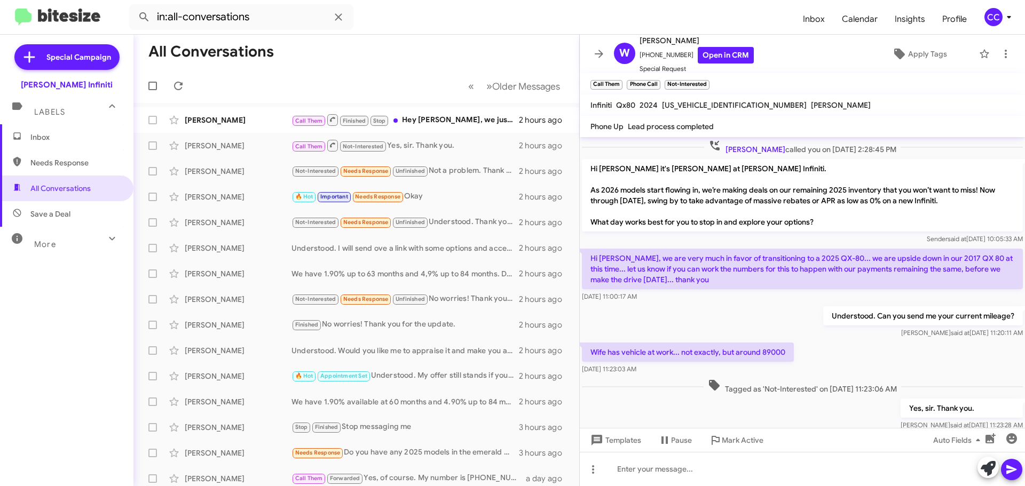 The height and width of the screenshot is (486, 1025). I want to click on span: Special Campaign, so click(78, 57).